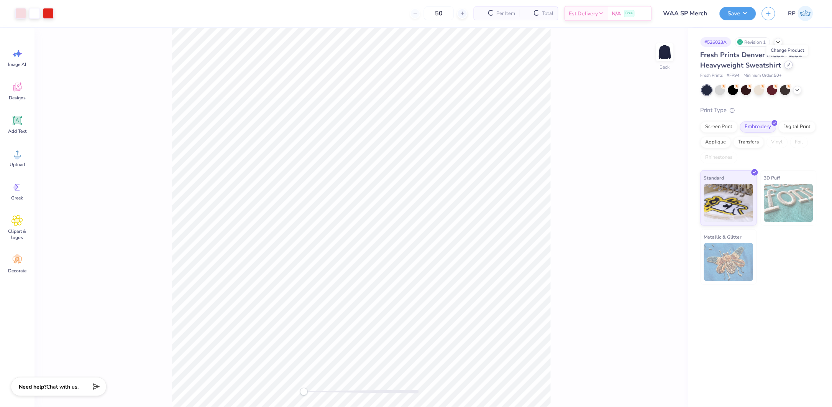  I want to click on div: # 526023A, so click(716, 42).